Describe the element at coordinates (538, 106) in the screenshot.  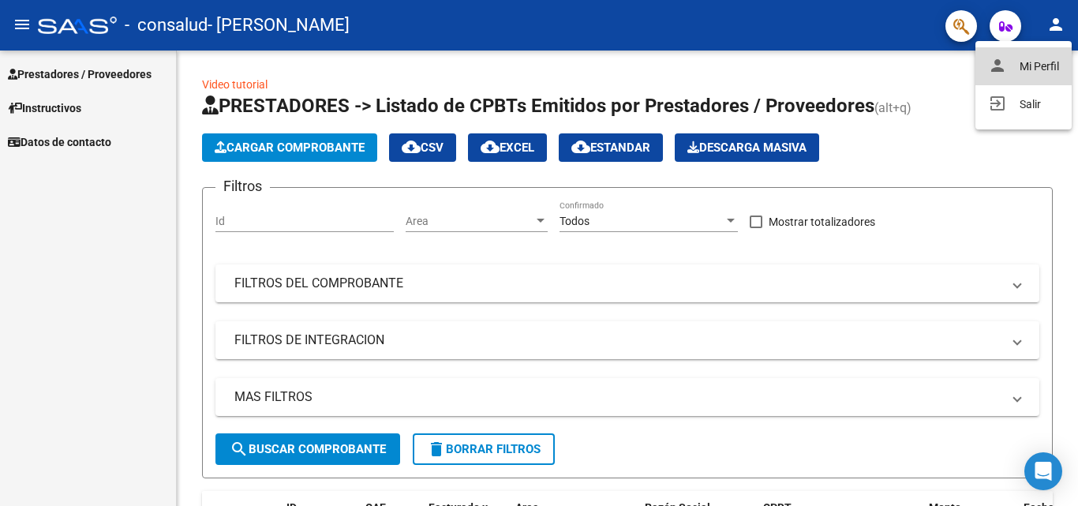
I see `span: PRESTADORES -> Listado de CPBTs Emitidos por Prestadores / Proveedores` at that location.